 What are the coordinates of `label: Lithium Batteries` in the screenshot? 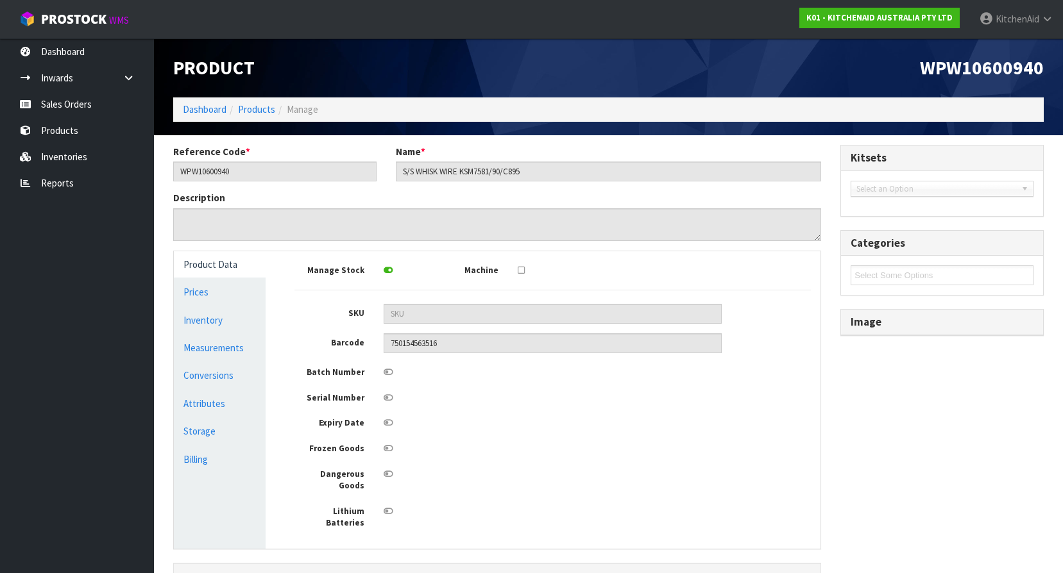 It's located at (329, 516).